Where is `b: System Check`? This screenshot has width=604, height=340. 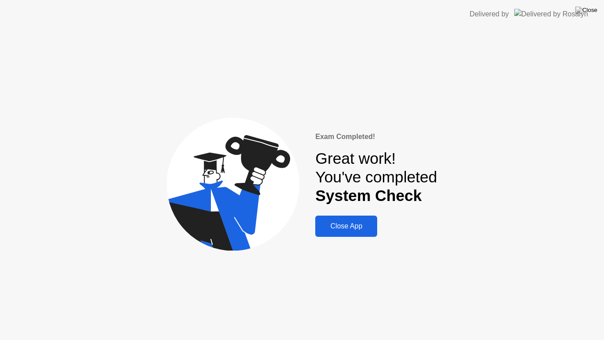
b: System Check is located at coordinates (368, 195).